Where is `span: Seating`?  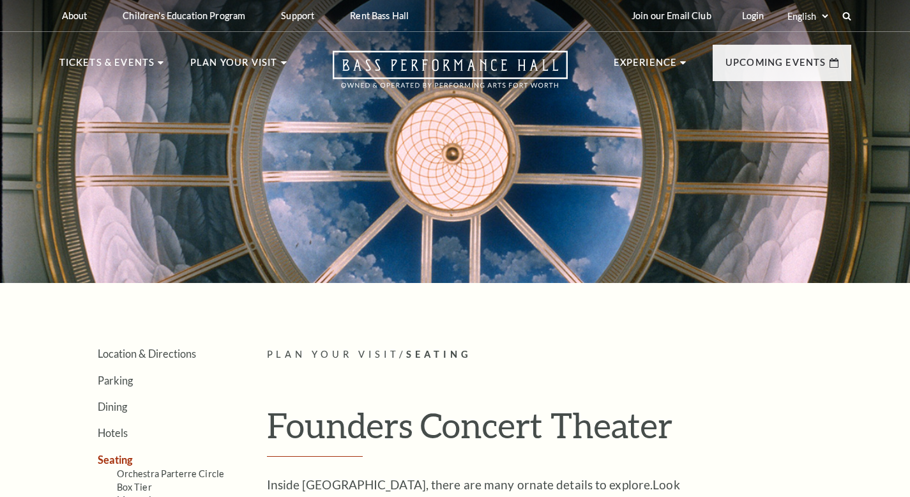 span: Seating is located at coordinates (439, 354).